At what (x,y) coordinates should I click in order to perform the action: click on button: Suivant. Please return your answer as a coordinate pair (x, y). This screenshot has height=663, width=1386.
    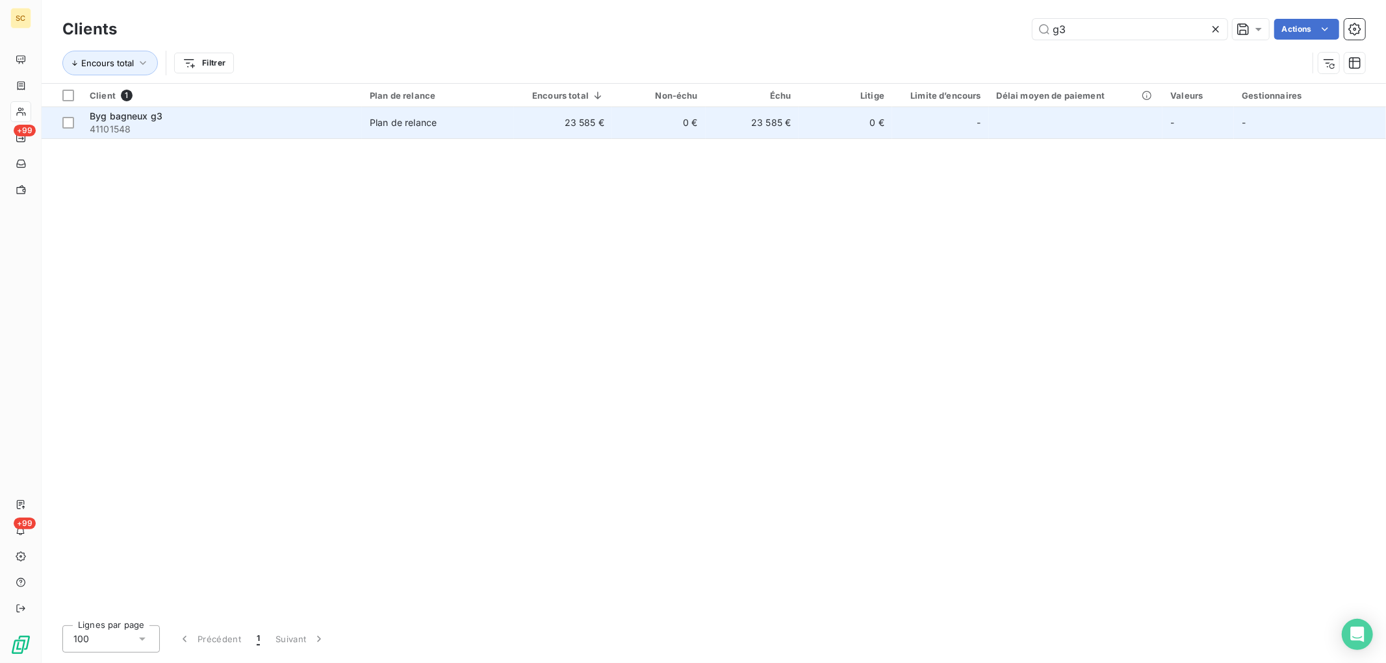
    Looking at the image, I should click on (300, 639).